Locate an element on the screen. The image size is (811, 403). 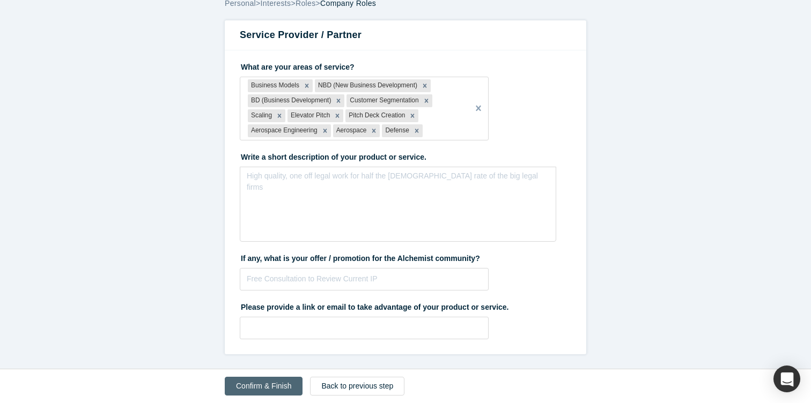
div: BD (Business Development) is located at coordinates (290, 101).